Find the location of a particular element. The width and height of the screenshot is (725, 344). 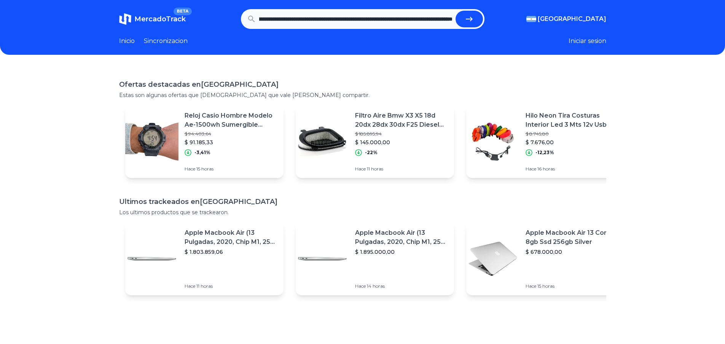

p: -12,23% is located at coordinates (545, 153).